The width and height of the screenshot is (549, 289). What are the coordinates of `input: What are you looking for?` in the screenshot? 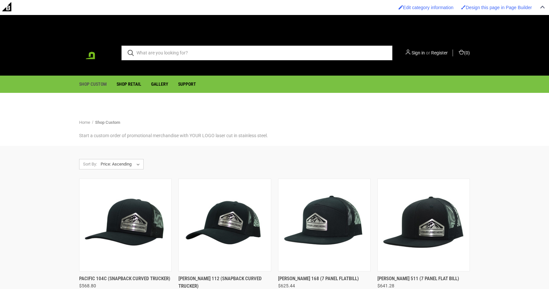 It's located at (257, 53).